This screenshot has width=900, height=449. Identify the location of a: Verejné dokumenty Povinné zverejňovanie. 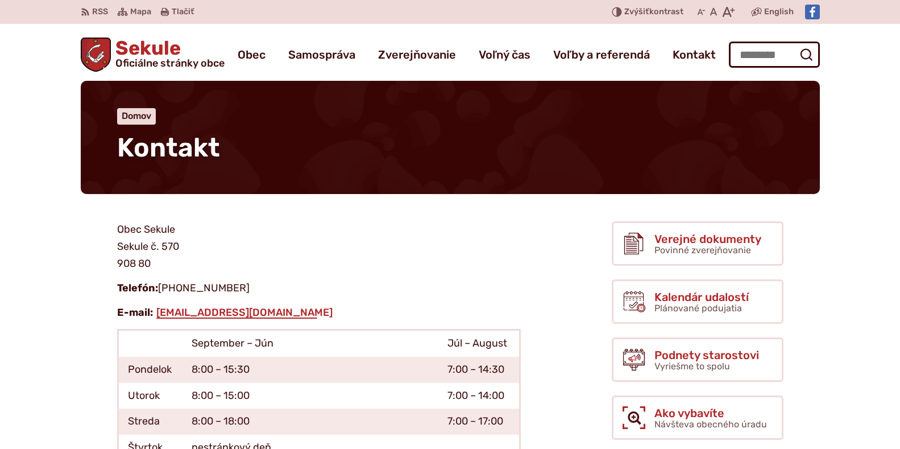
(697, 243).